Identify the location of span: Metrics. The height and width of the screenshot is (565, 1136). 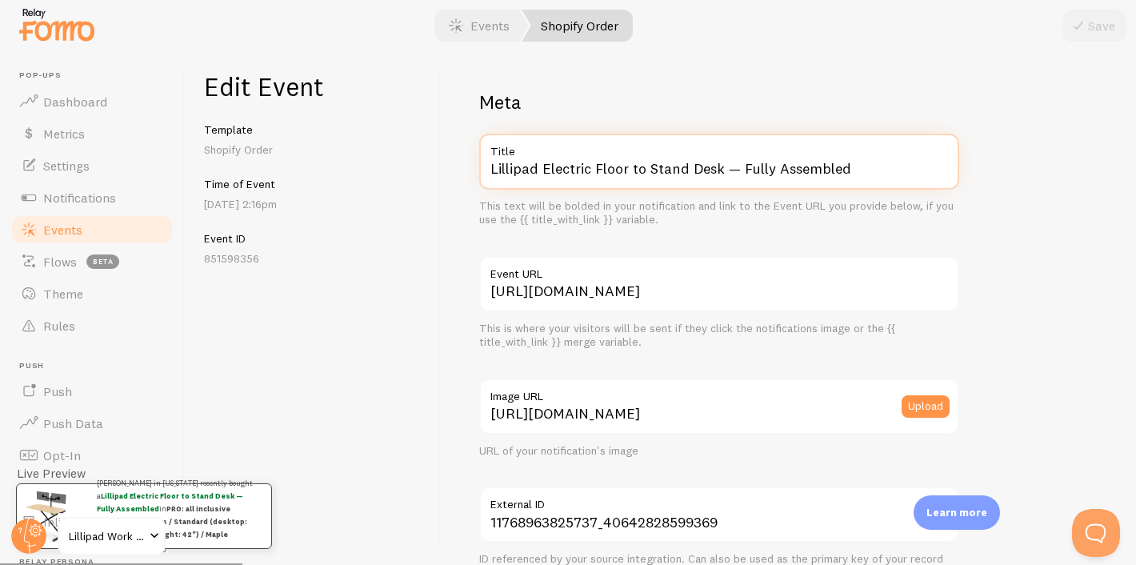
(64, 134).